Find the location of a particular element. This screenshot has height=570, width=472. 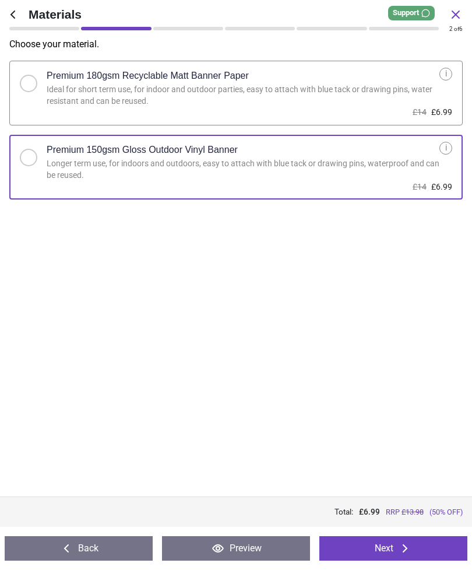

button: Preview is located at coordinates (236, 548).